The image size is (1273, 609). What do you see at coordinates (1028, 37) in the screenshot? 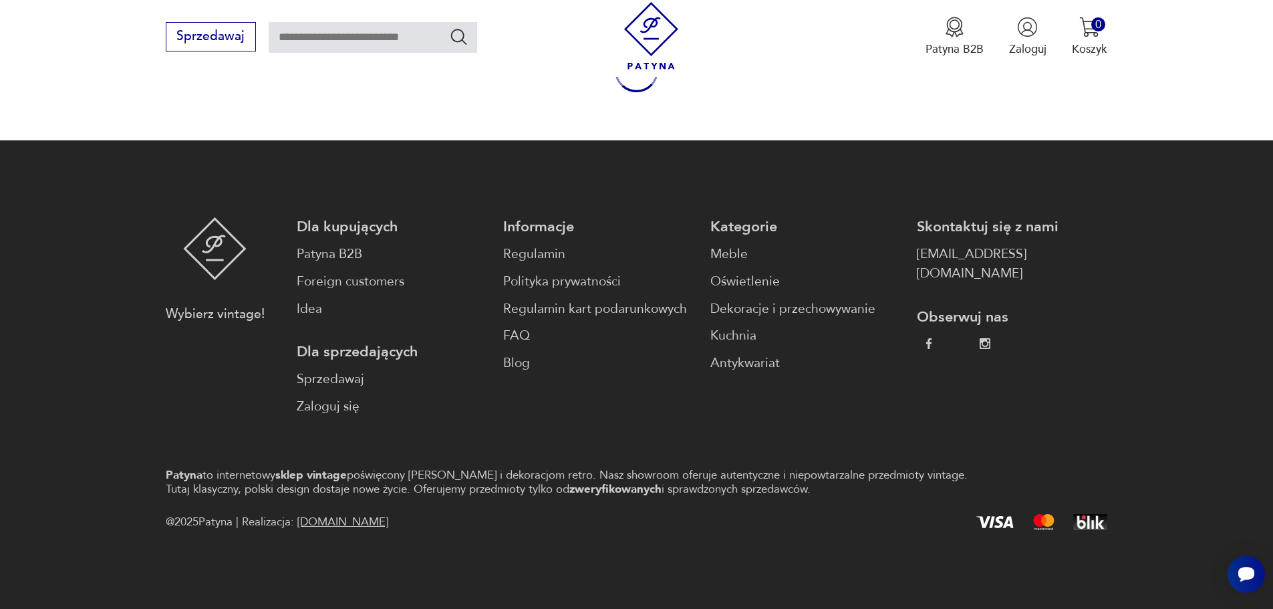
I see `button: Zaloguj` at bounding box center [1028, 37].